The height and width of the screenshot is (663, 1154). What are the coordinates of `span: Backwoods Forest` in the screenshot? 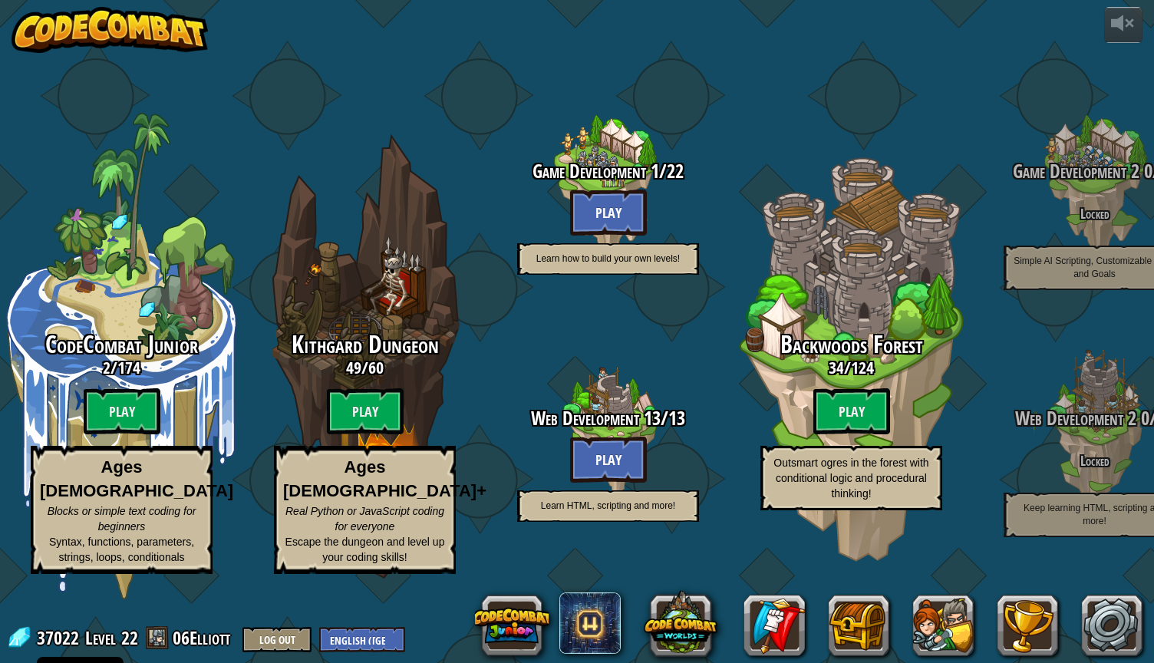 It's located at (852, 344).